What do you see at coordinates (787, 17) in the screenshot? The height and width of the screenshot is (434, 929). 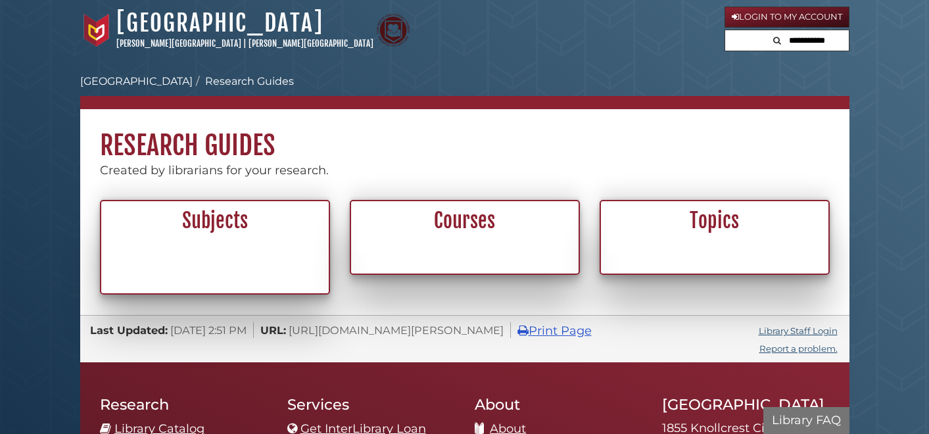 I see `a: Login to My Account` at bounding box center [787, 17].